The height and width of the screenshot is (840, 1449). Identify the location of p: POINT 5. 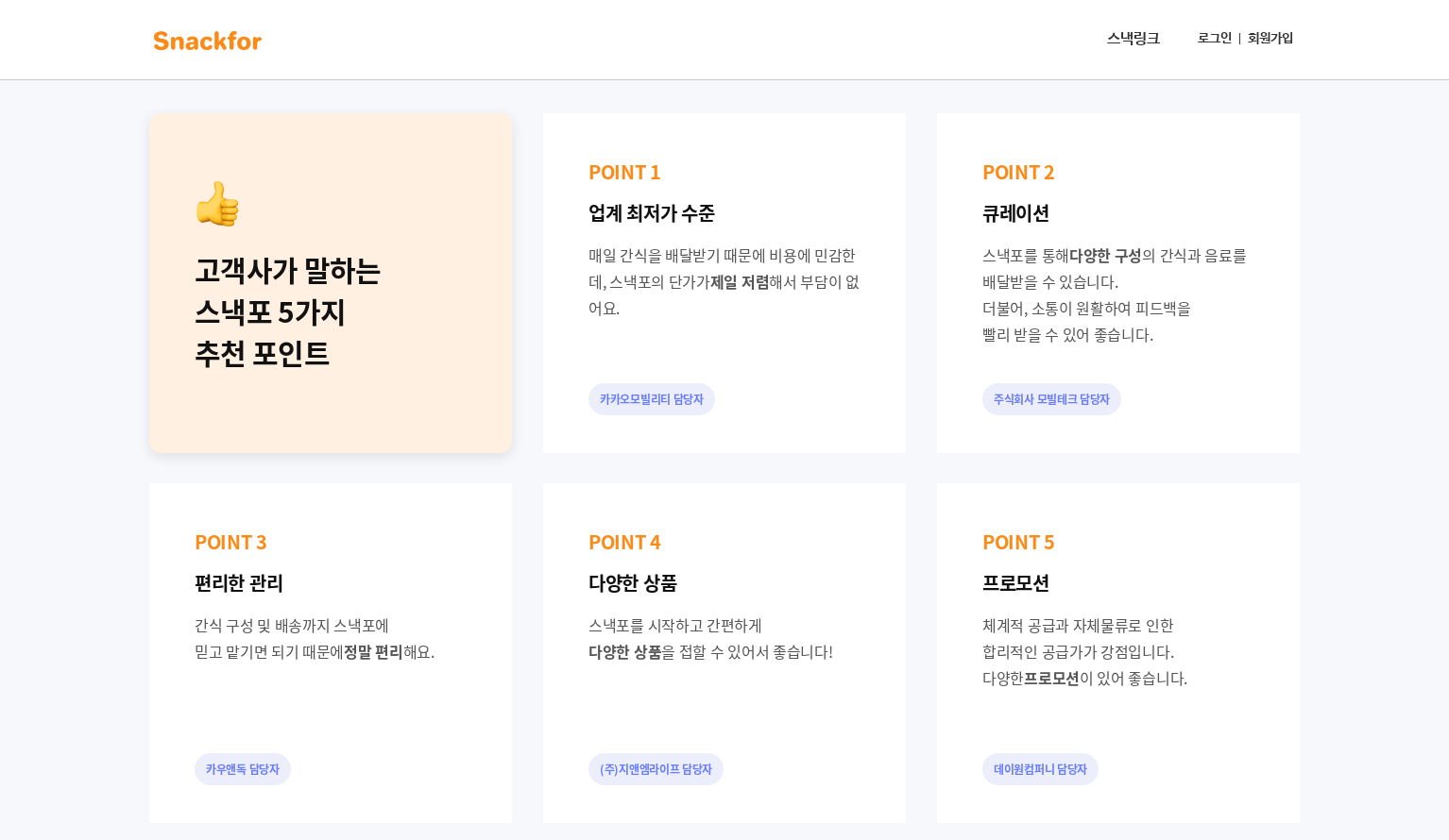
(1118, 542).